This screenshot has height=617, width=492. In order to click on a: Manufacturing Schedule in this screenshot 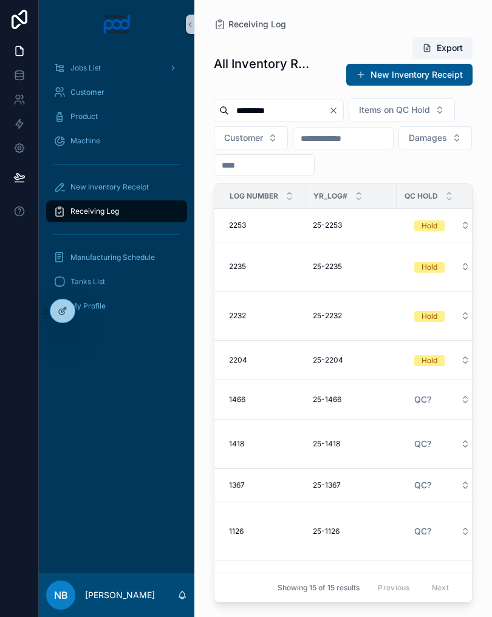, I will do `click(117, 258)`.